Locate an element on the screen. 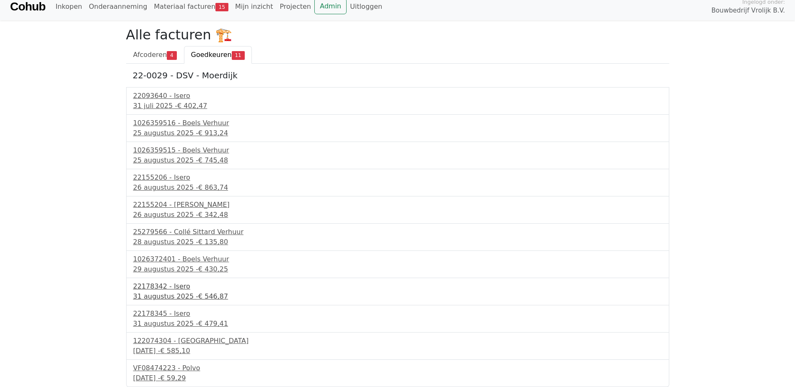  a: 1026359516 - Boels Verhuur25 augustus 2025 -€ 913,24 is located at coordinates (398, 128).